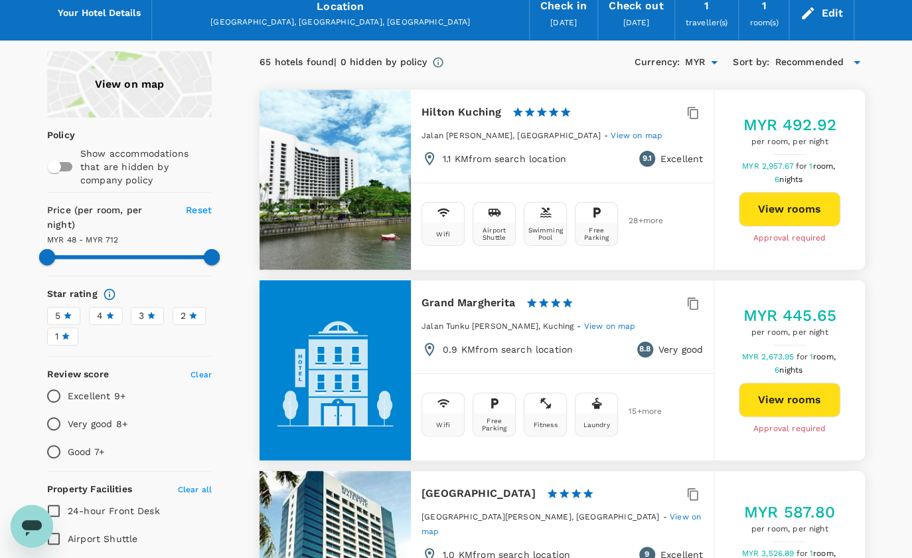 This screenshot has height=558, width=912. Describe the element at coordinates (51, 135) in the screenshot. I see `p: Policy` at that location.